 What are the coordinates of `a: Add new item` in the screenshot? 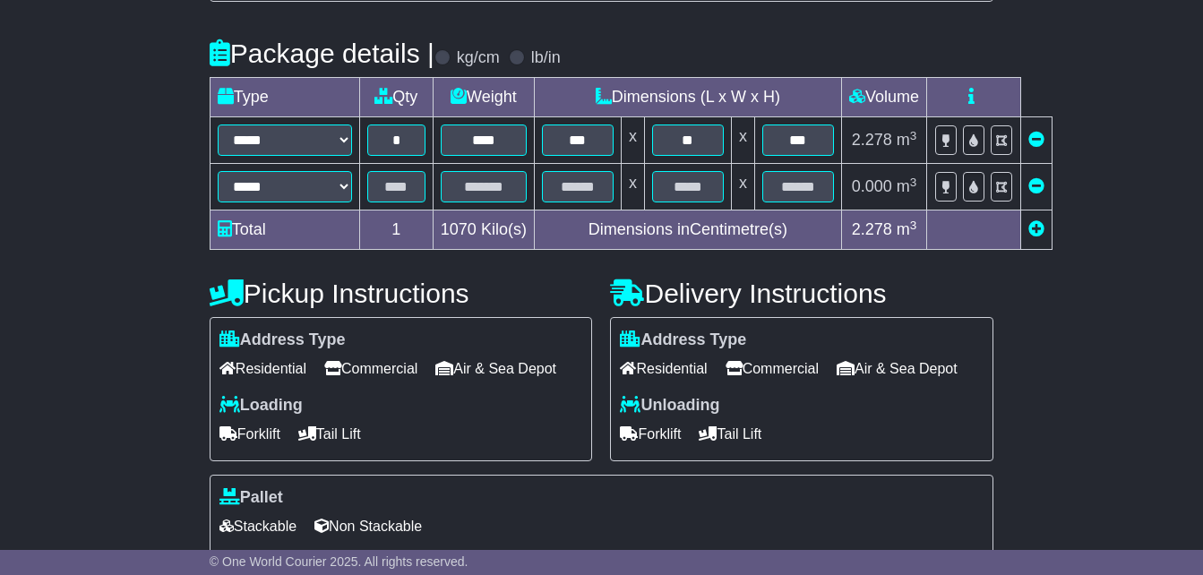 It's located at (1036, 229).